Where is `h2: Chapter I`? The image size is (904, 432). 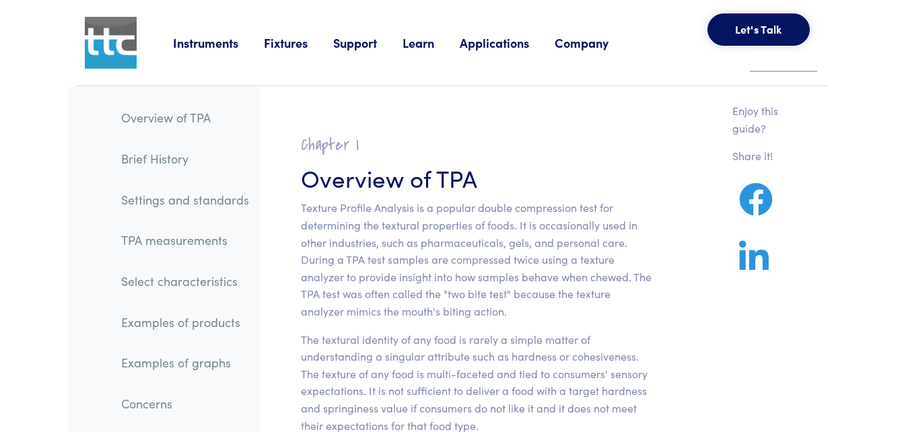
h2: Chapter I is located at coordinates (476, 145).